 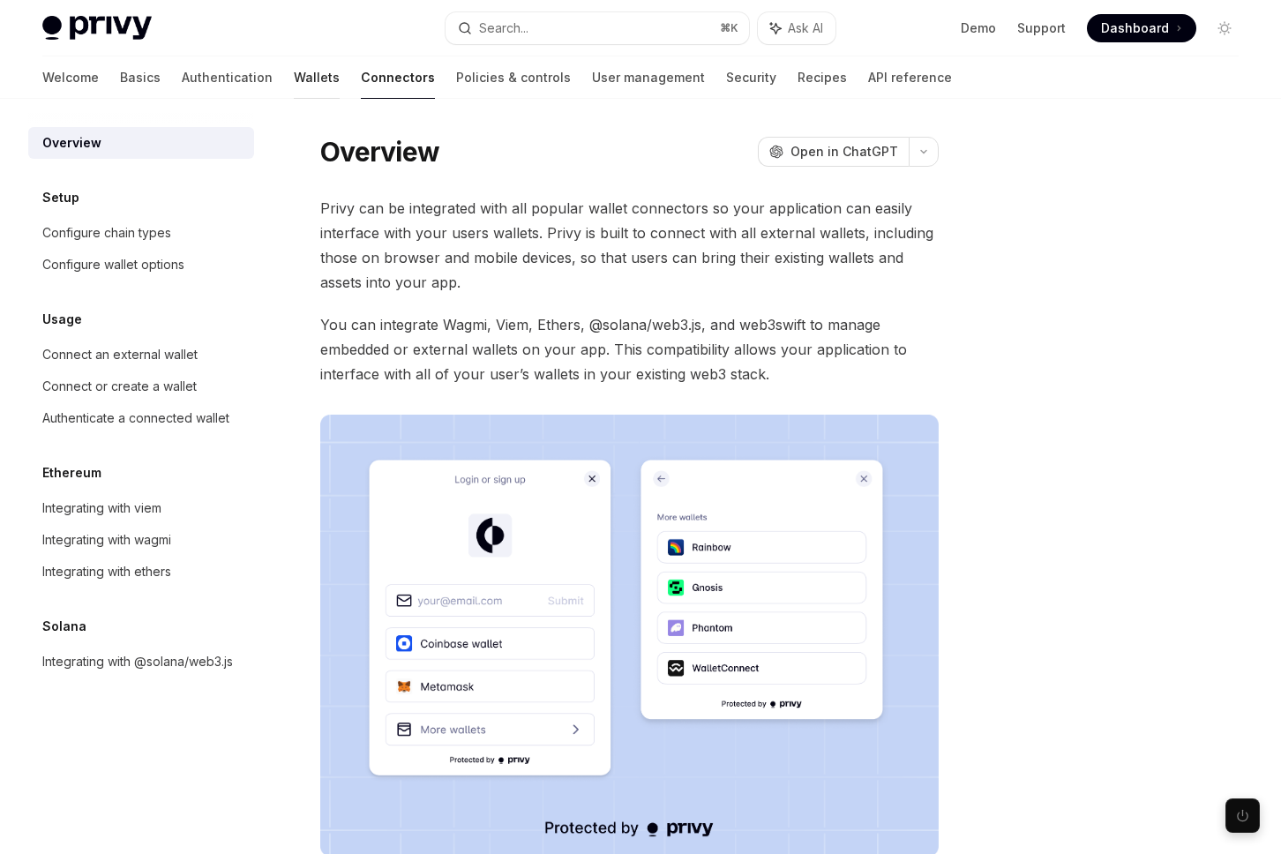 I want to click on button: Ask AI, so click(x=796, y=28).